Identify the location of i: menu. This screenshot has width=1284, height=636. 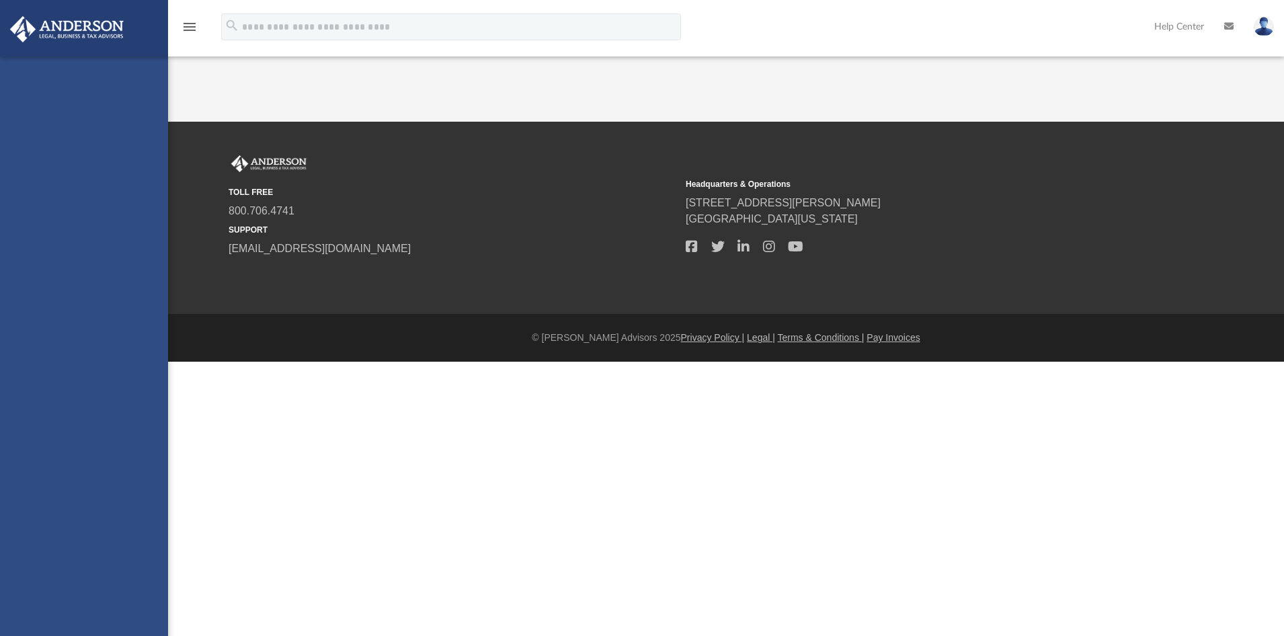
(190, 27).